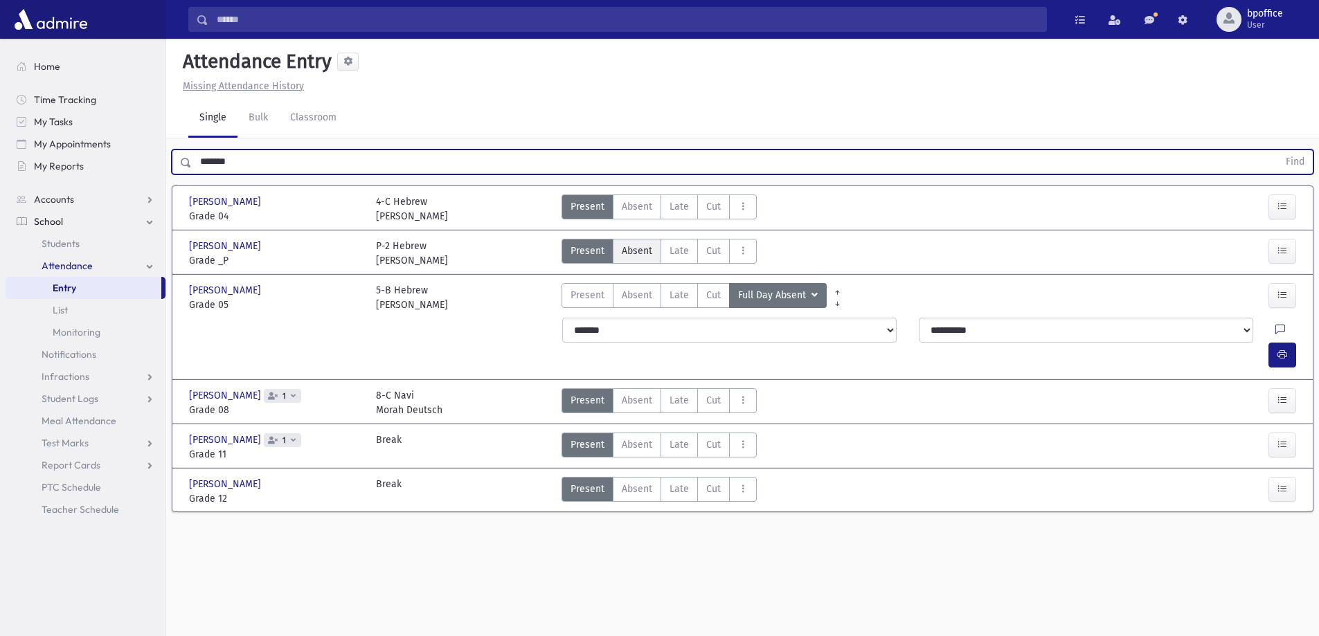 This screenshot has height=636, width=1319. Describe the element at coordinates (1265, 14) in the screenshot. I see `span: bpoffice` at that location.